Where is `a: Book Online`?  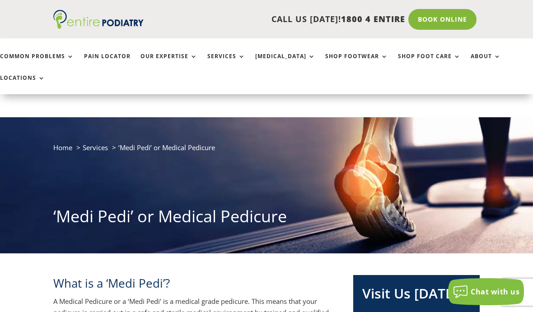
a: Book Online is located at coordinates (442, 19).